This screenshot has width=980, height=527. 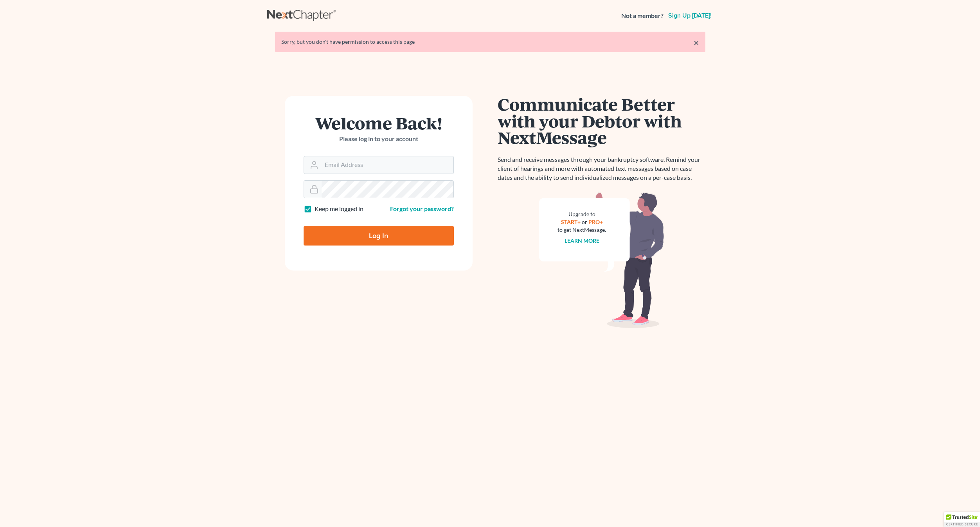 I want to click on a: PRO+, so click(x=595, y=222).